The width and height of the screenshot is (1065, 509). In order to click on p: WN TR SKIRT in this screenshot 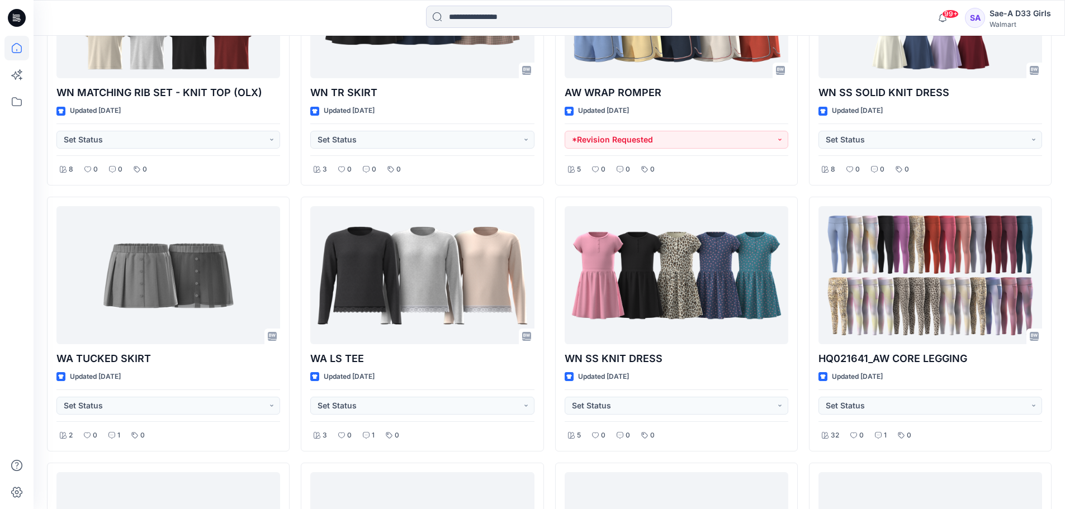, I will do `click(422, 93)`.